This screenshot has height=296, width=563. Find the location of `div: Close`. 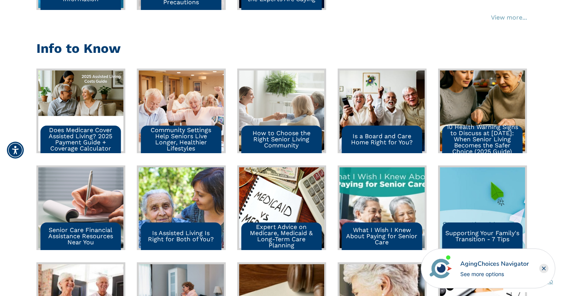

div: Close is located at coordinates (544, 269).